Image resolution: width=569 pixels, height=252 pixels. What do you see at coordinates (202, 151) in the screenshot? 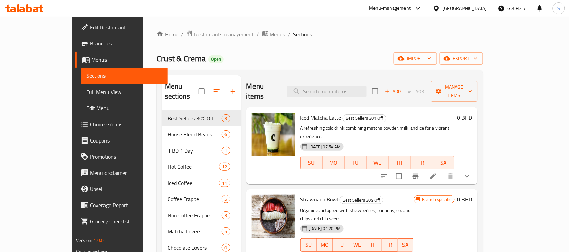
I see `div: 1 BD 1 Day1` at bounding box center [202, 151].